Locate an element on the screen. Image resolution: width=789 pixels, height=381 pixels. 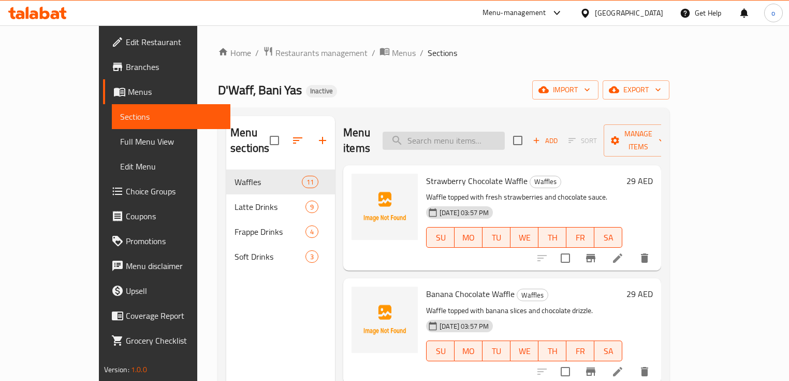
span: import is located at coordinates (566, 90).